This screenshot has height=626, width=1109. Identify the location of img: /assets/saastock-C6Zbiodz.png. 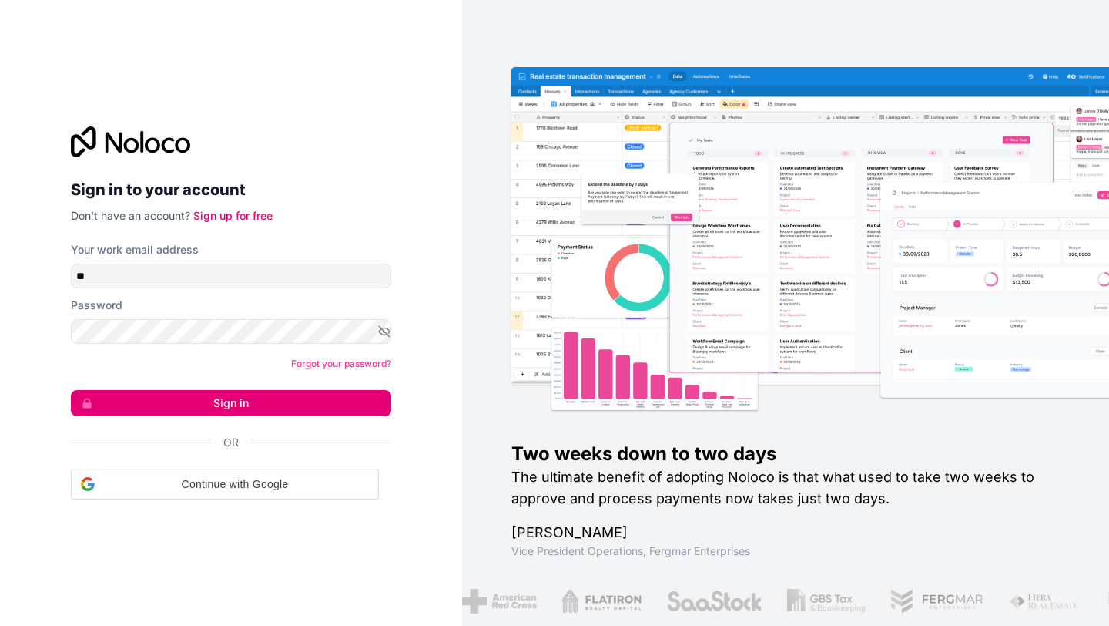
(714, 601).